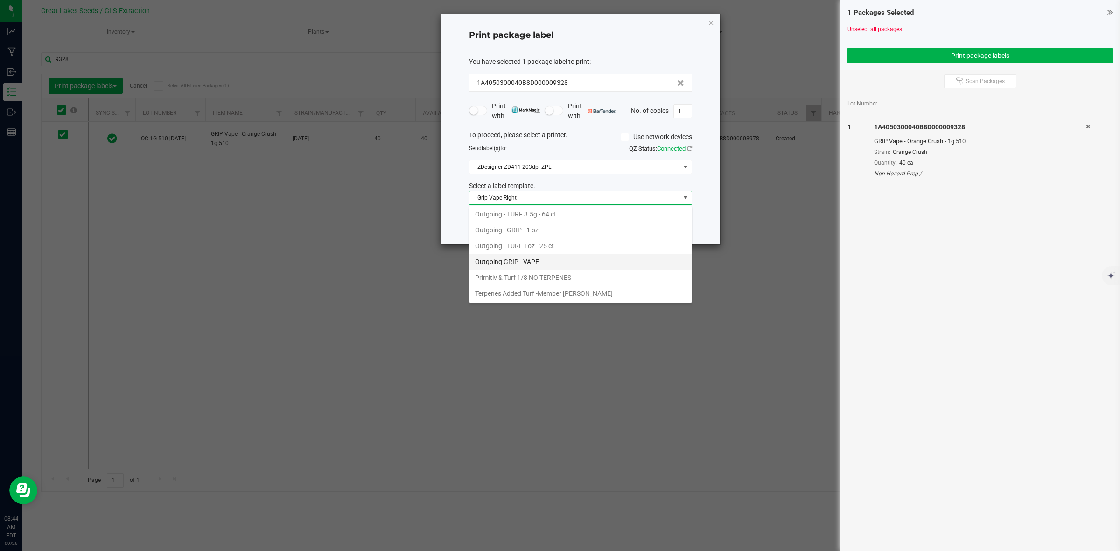 This screenshot has width=1120, height=551. Describe the element at coordinates (885, 163) in the screenshot. I see `span: Quantity:` at that location.